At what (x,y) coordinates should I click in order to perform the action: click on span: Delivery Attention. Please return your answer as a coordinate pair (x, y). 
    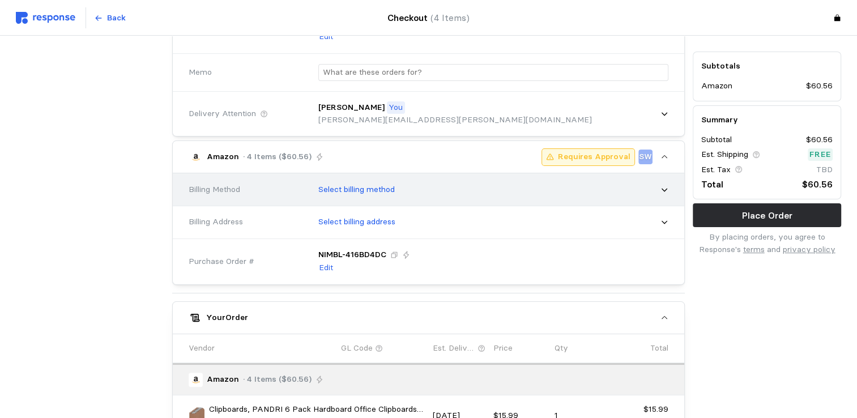
    Looking at the image, I should click on (222, 114).